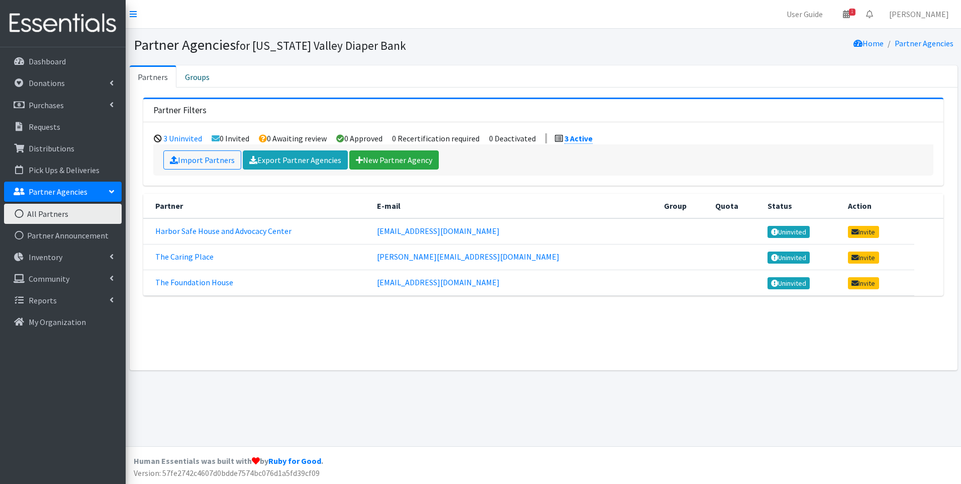  Describe the element at coordinates (63, 257) in the screenshot. I see `a: Inventory` at that location.